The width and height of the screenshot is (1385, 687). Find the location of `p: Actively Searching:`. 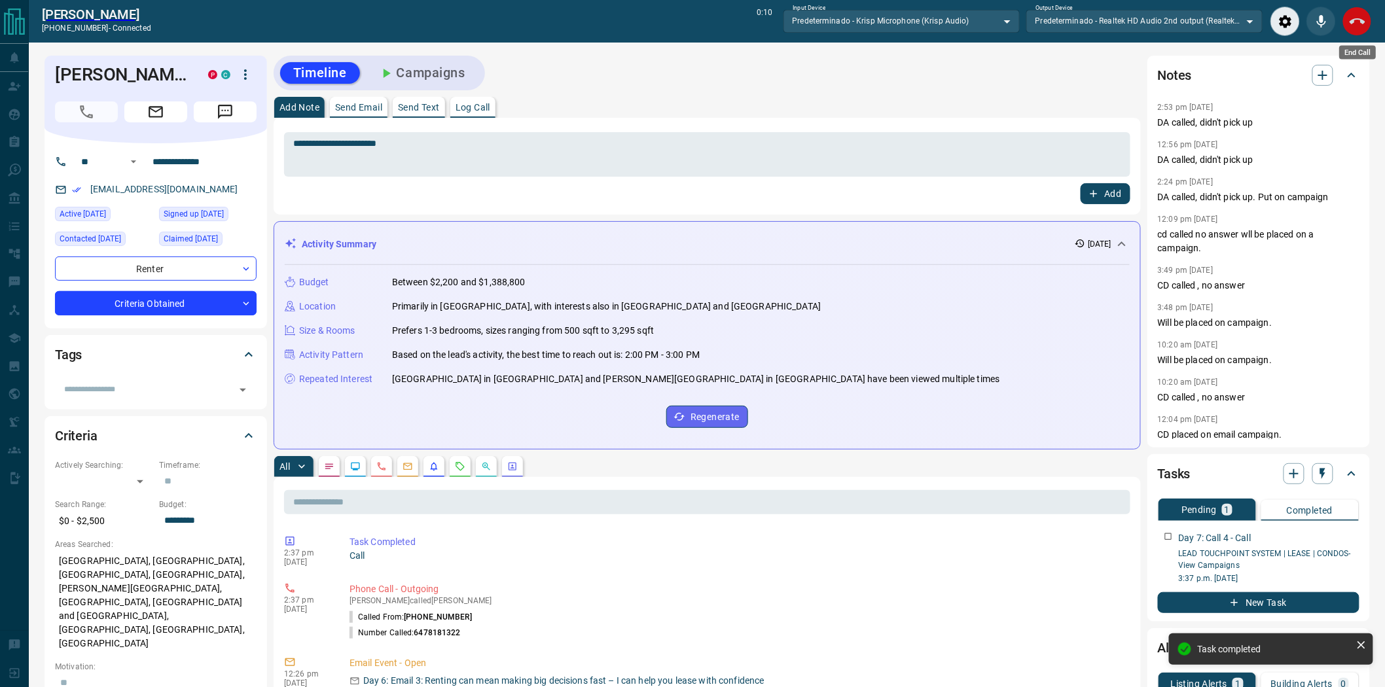

p: Actively Searching: is located at coordinates (103, 465).